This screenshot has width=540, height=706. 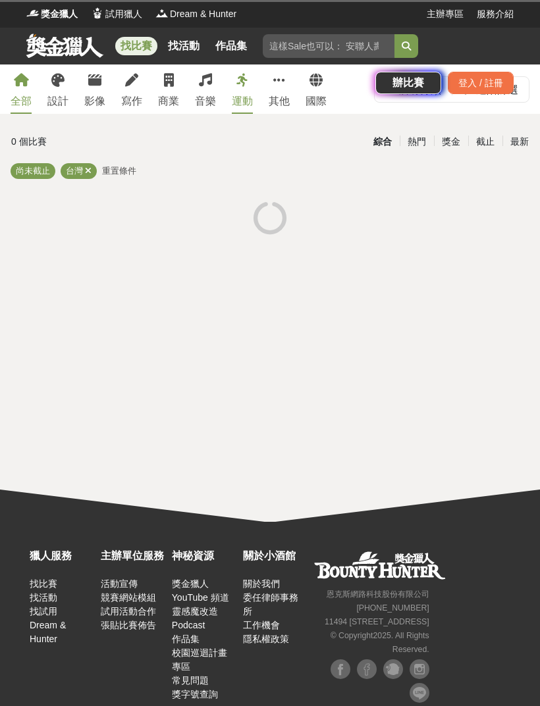 What do you see at coordinates (485, 141) in the screenshot?
I see `div: 截止` at bounding box center [485, 141].